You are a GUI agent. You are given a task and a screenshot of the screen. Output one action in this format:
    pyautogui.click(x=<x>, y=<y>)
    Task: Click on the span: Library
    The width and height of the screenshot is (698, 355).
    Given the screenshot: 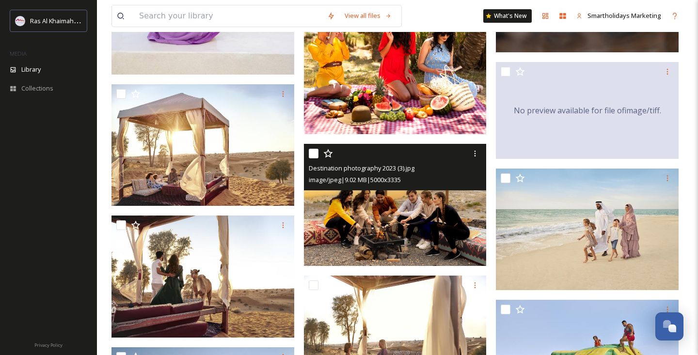 What is the action you would take?
    pyautogui.click(x=31, y=69)
    